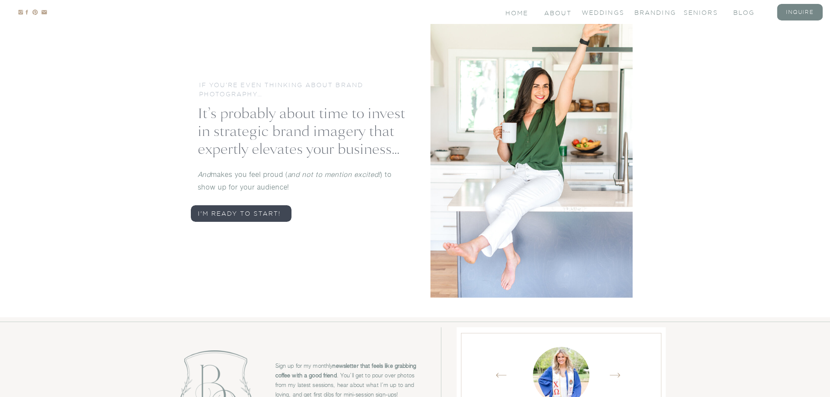  What do you see at coordinates (204, 174) in the screenshot?
I see `i: And` at bounding box center [204, 174].